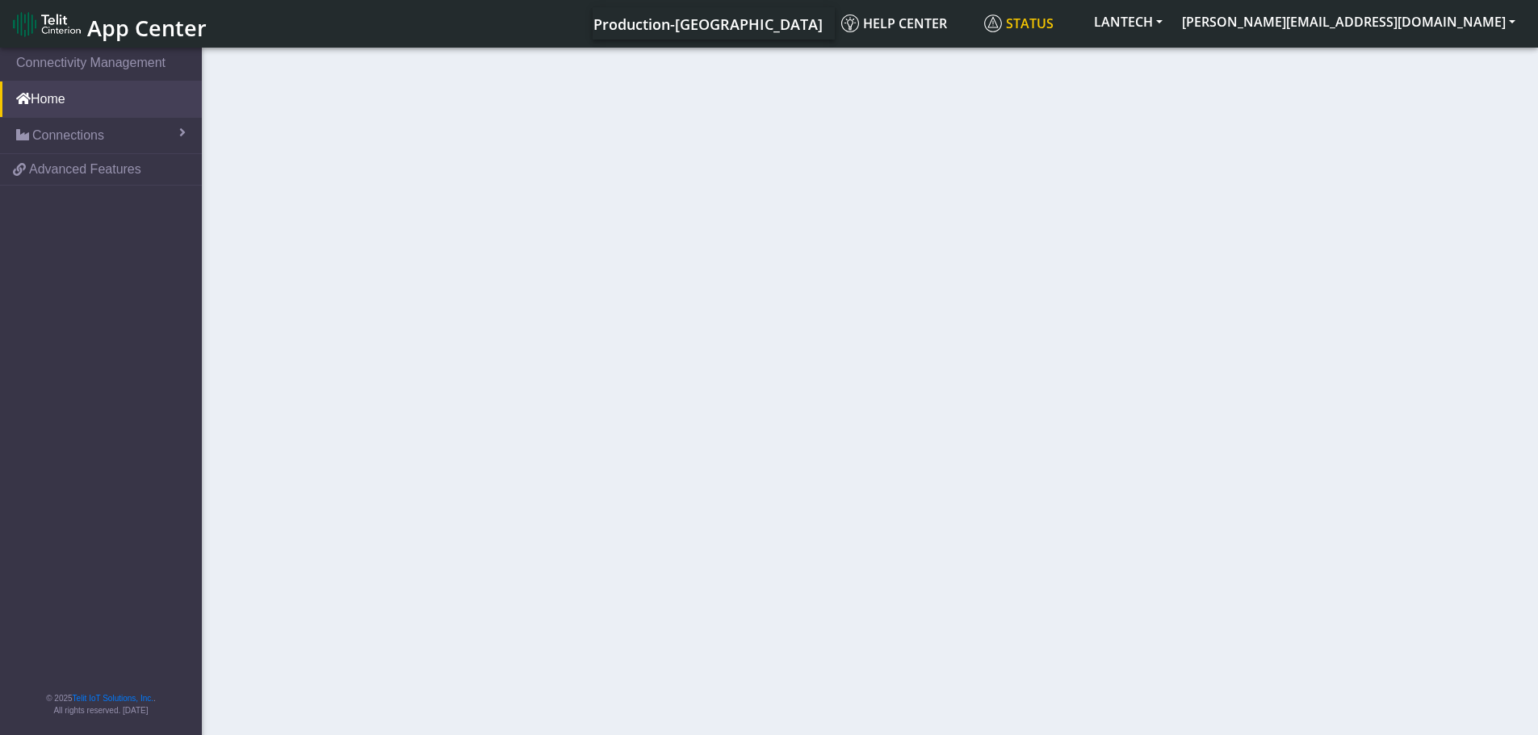 The height and width of the screenshot is (735, 1538). What do you see at coordinates (1128, 22) in the screenshot?
I see `button: LANTECH` at bounding box center [1128, 22].